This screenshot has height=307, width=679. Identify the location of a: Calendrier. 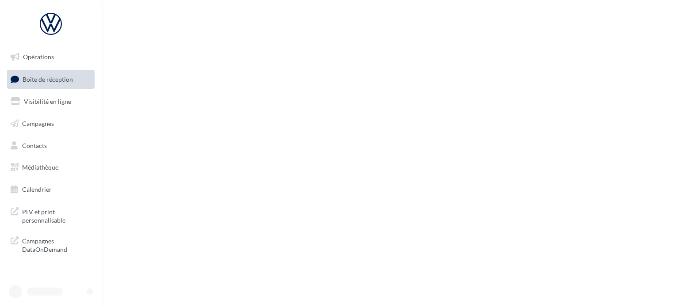
(51, 190).